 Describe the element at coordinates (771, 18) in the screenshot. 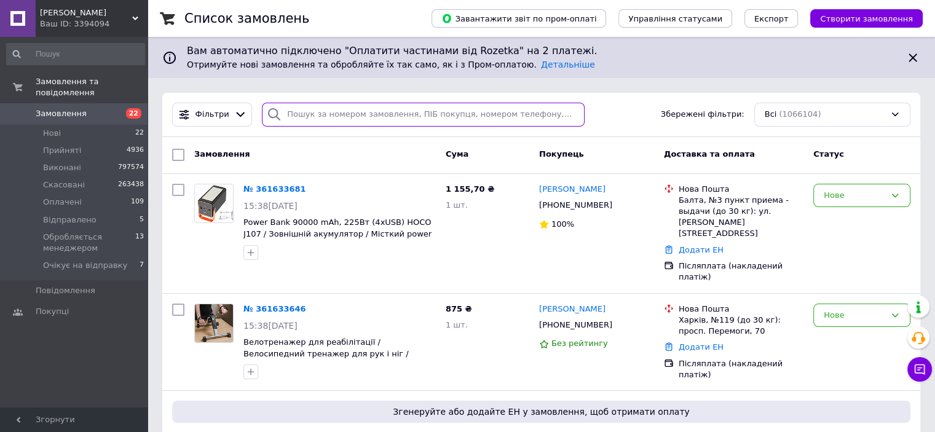

I see `button: Експорт` at that location.